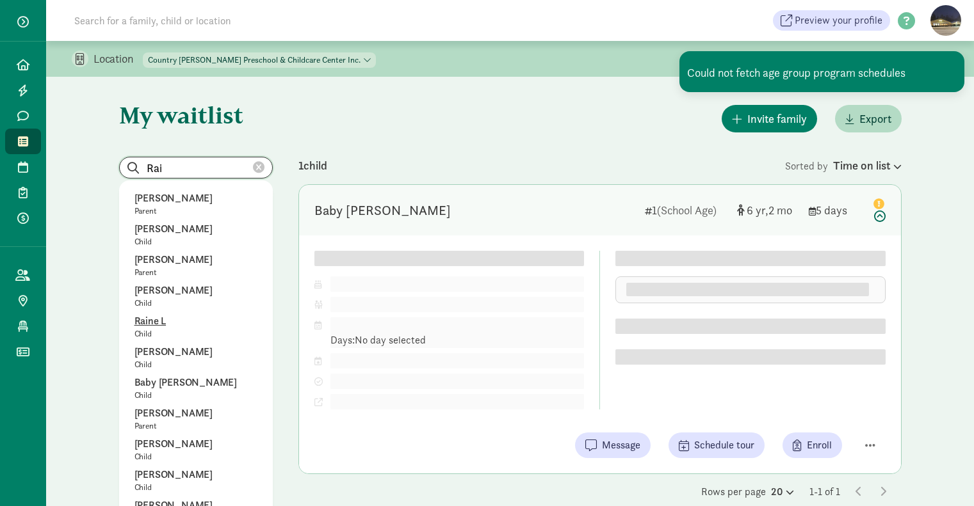  Describe the element at coordinates (457, 361) in the screenshot. I see `div: Pref. start date: No preference` at that location.